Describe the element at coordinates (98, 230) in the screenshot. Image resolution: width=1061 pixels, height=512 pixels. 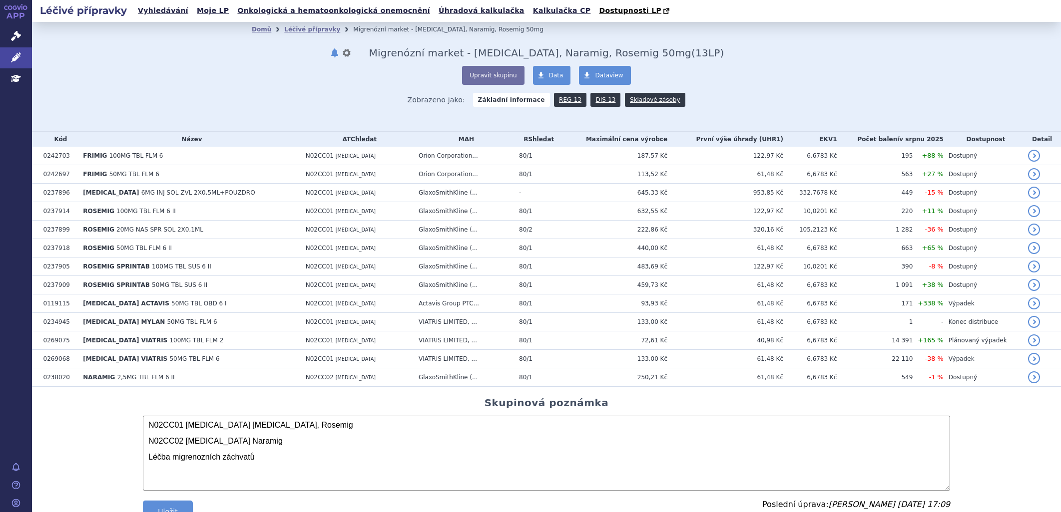
I see `span: ROSEMIG` at that location.